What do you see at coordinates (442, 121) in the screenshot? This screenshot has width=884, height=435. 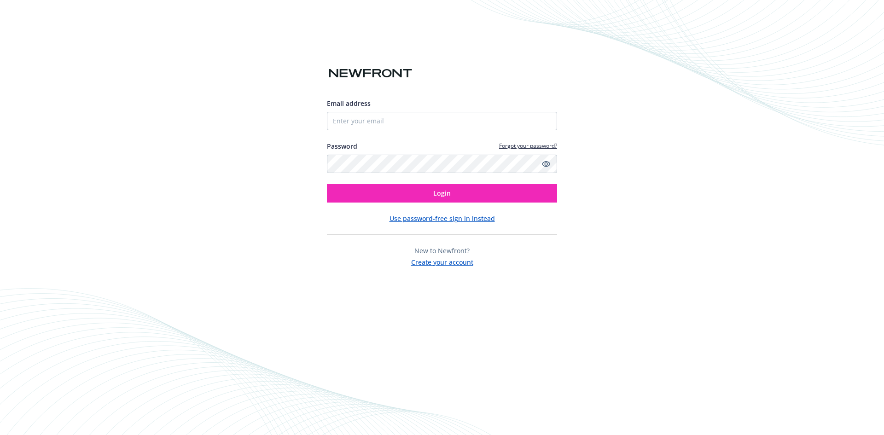 I see `input: Enter your email` at bounding box center [442, 121].